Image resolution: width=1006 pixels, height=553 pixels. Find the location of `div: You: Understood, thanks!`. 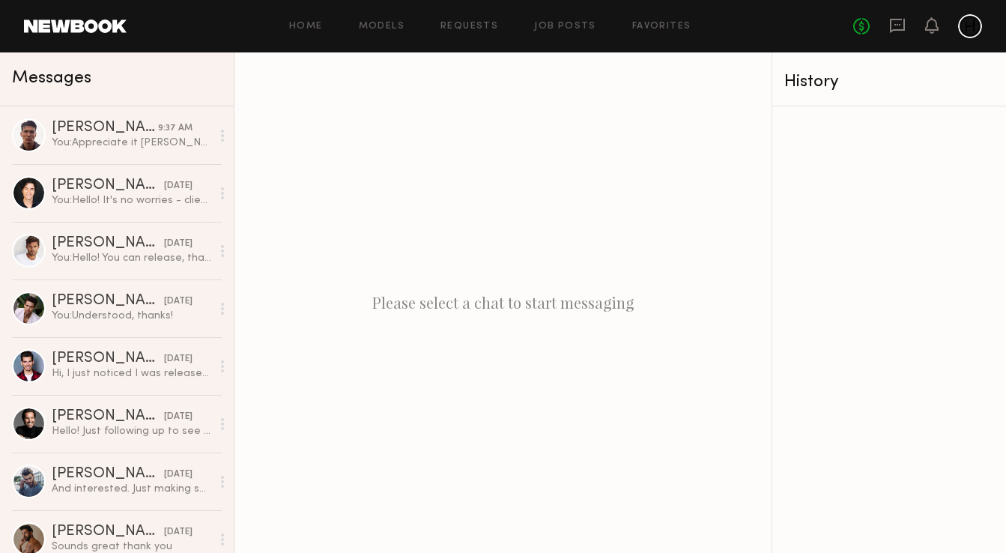

div: You: Understood, thanks! is located at coordinates (131, 315).